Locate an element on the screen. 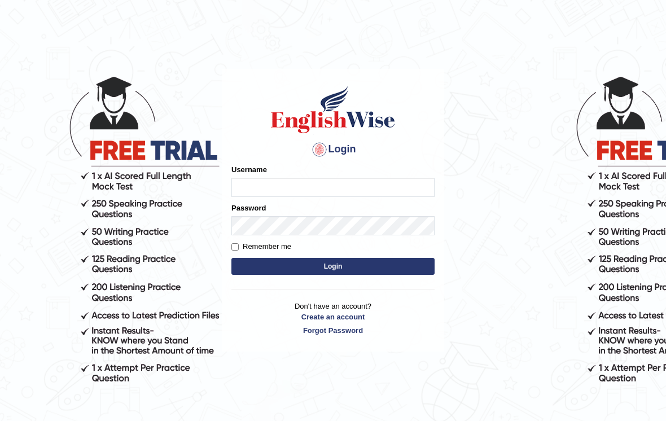 This screenshot has height=421, width=666. p: Don't have an account? is located at coordinates (333, 318).